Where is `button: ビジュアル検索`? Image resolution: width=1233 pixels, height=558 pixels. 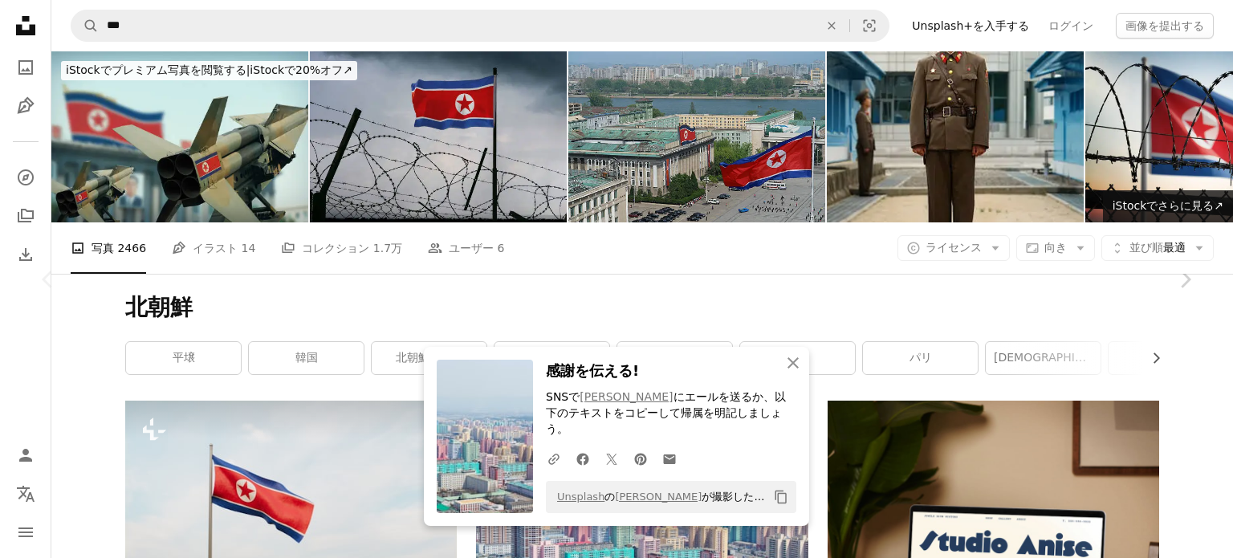 button: ビジュアル検索 is located at coordinates (869, 26).